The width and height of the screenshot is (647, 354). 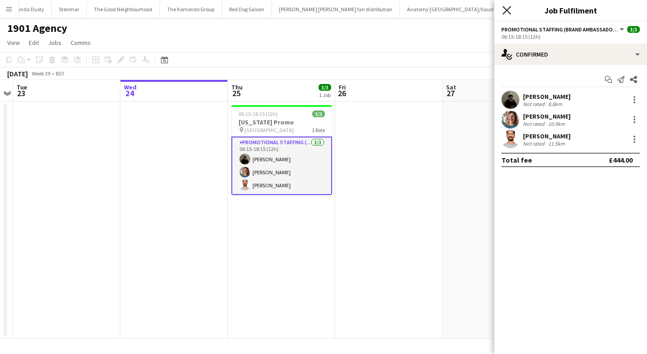 What do you see at coordinates (60, 73) in the screenshot?
I see `div: BST` at bounding box center [60, 73].